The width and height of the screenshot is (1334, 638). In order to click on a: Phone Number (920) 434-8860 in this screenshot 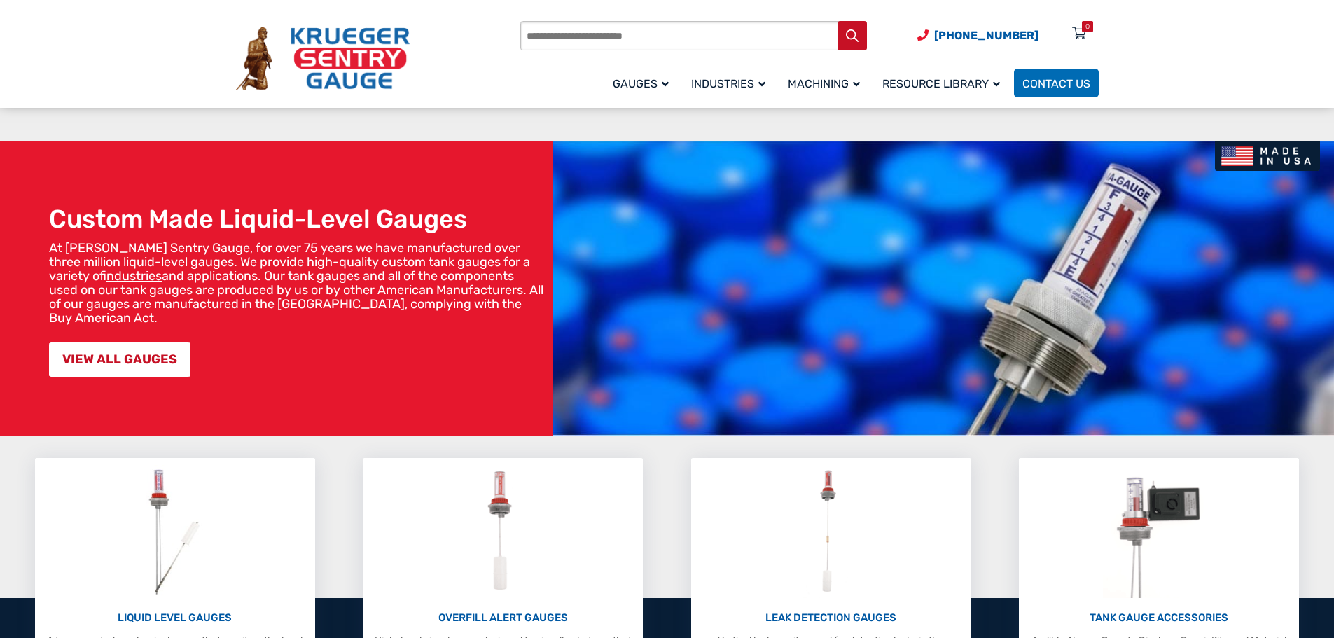, I will do `click(977, 35)`.